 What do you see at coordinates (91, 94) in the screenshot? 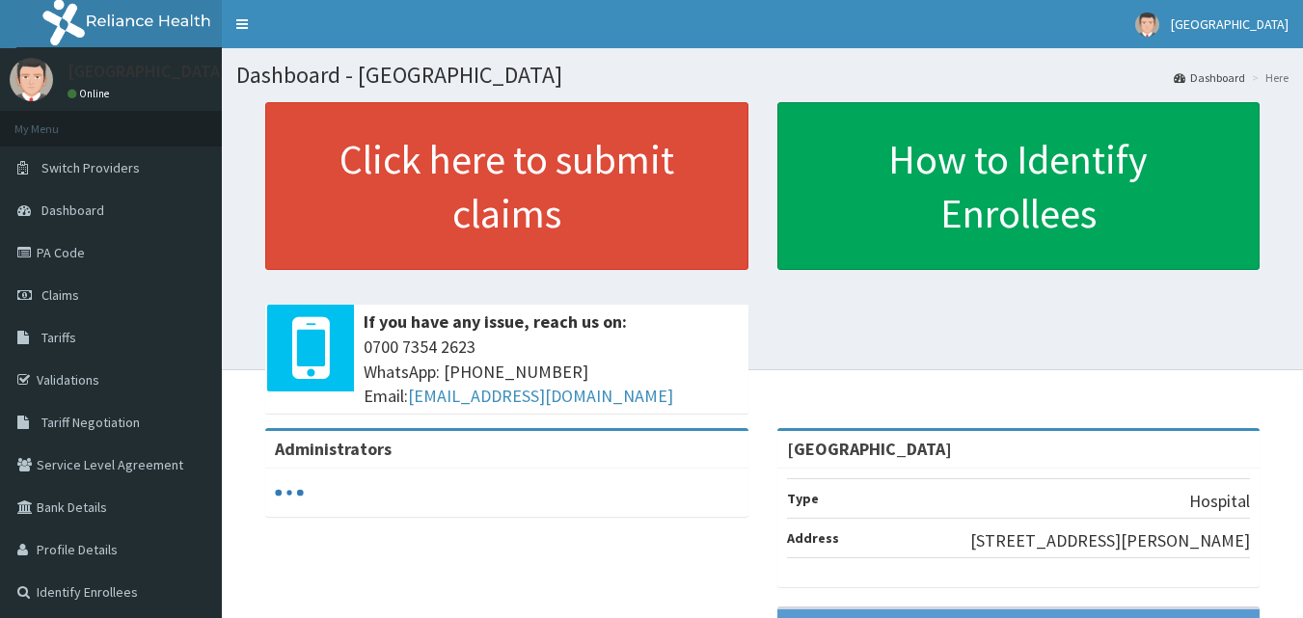
I see `a: Online` at bounding box center [91, 94].